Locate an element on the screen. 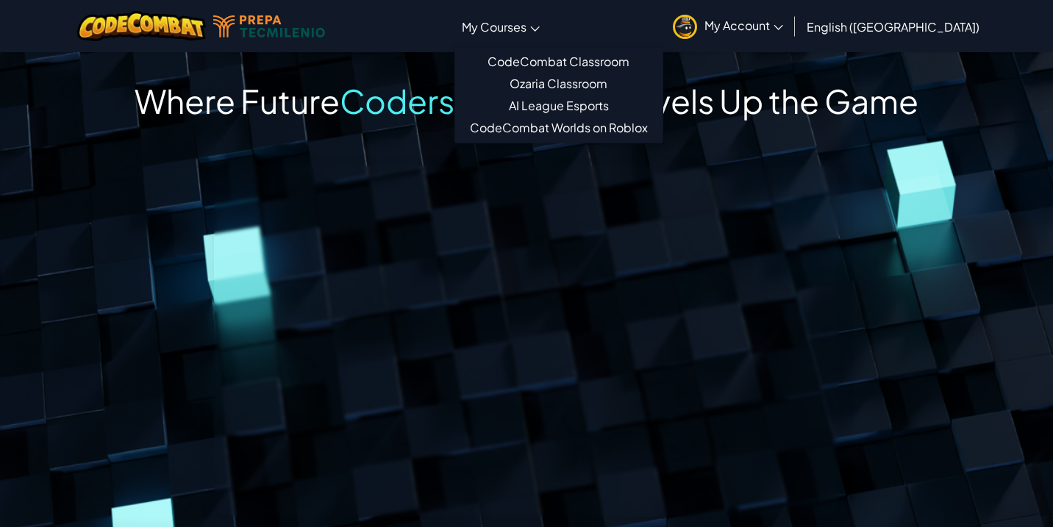 The height and width of the screenshot is (527, 1053). span: My Courses is located at coordinates (494, 26).